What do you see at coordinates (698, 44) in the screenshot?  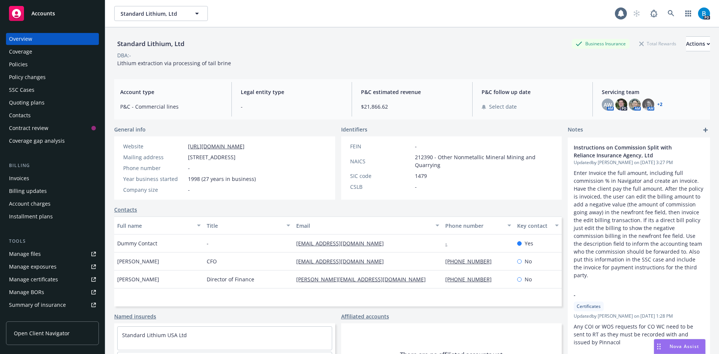 I see `div: Actions` at bounding box center [698, 44].